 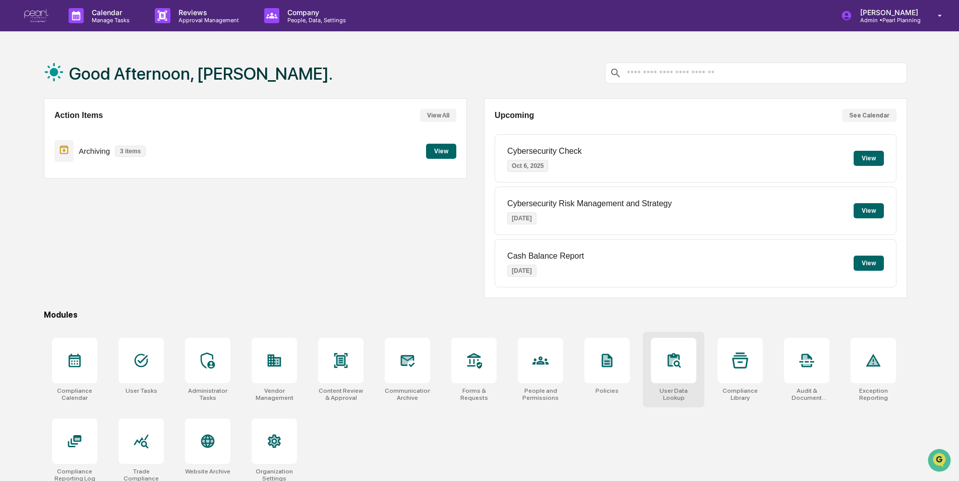 What do you see at coordinates (99, 132) in the screenshot?
I see `a: 🗄️Attestations` at bounding box center [99, 132].